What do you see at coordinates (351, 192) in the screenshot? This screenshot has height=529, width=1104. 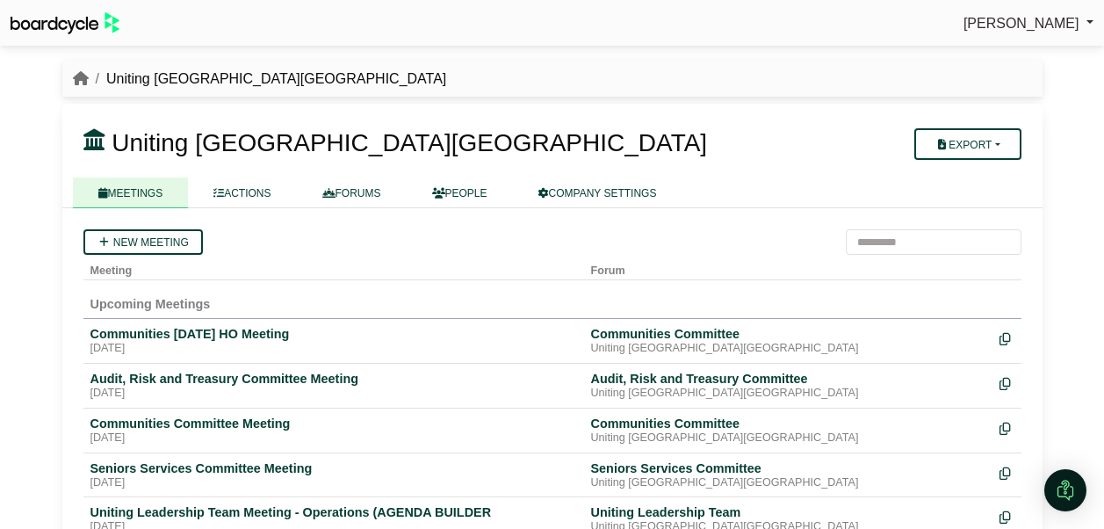 I see `a: FORUMS` at bounding box center [351, 192].